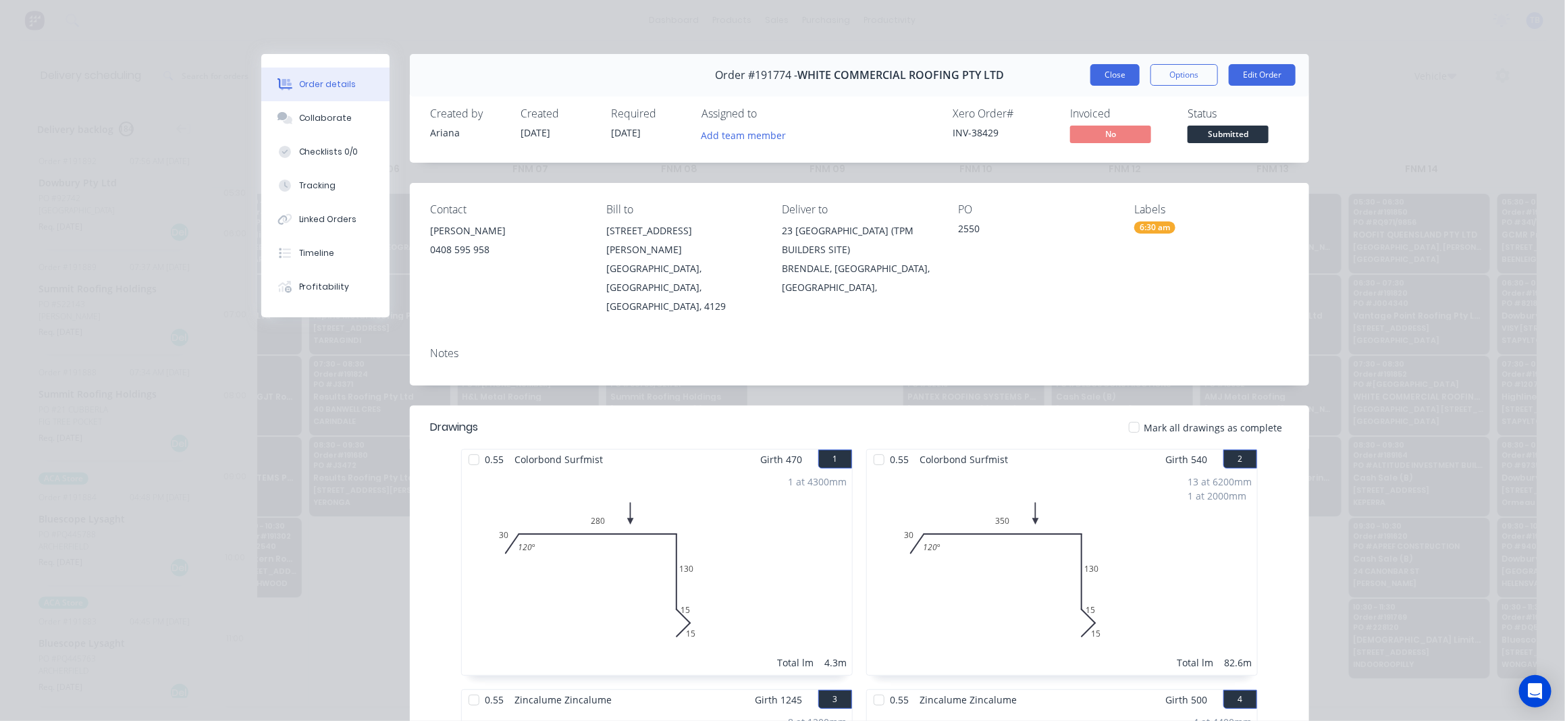 Image resolution: width=1565 pixels, height=721 pixels. I want to click on div: Contact, so click(507, 209).